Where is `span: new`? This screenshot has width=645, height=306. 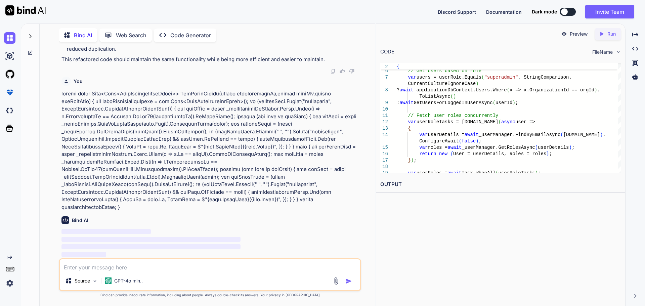
span: new is located at coordinates (443, 154).